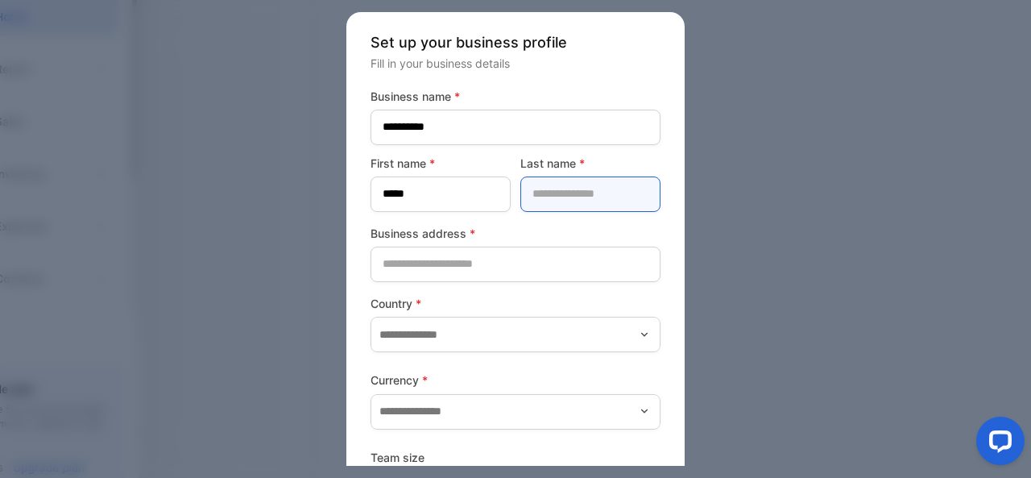  I want to click on p: Fill in your business details, so click(516, 63).